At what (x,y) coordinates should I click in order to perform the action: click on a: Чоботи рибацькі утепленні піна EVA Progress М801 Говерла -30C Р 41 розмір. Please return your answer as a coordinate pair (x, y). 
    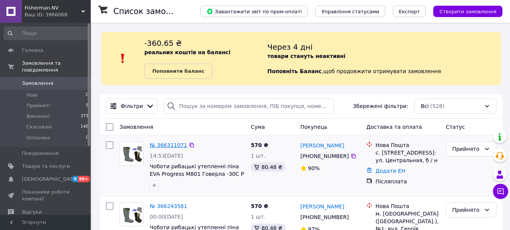
    Looking at the image, I should click on (197, 174).